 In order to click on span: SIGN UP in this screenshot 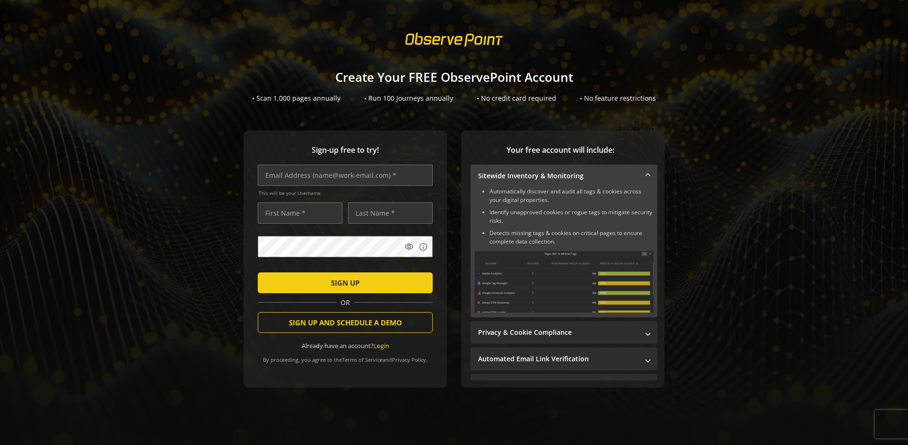, I will do `click(345, 283)`.